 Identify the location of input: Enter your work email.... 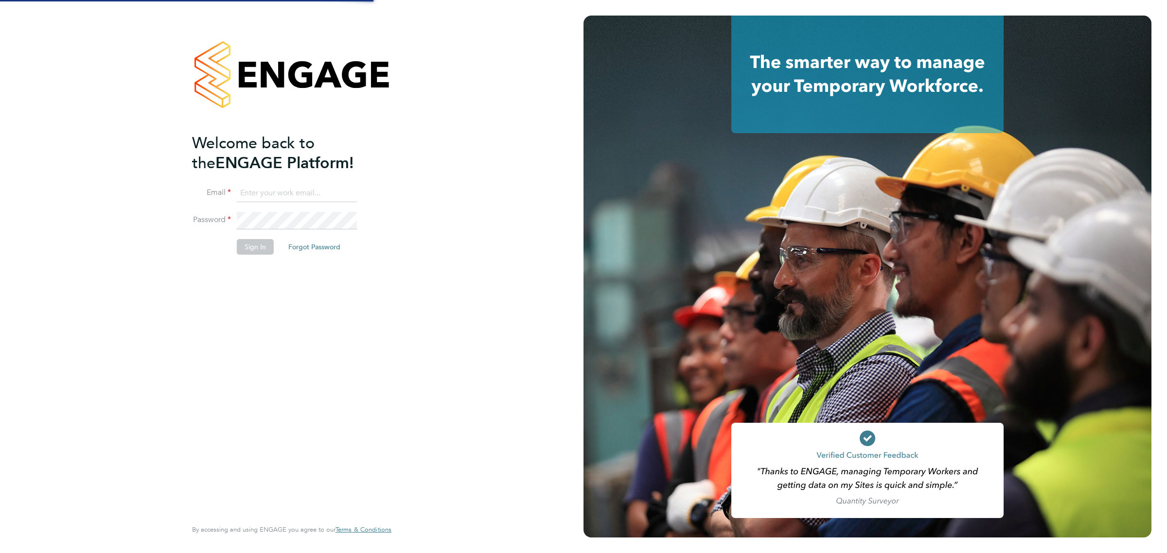
(297, 194).